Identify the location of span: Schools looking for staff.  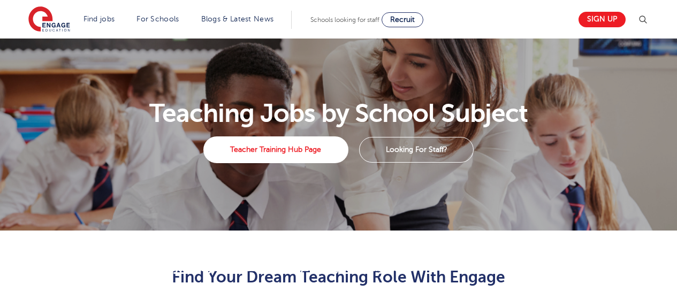
(345, 20).